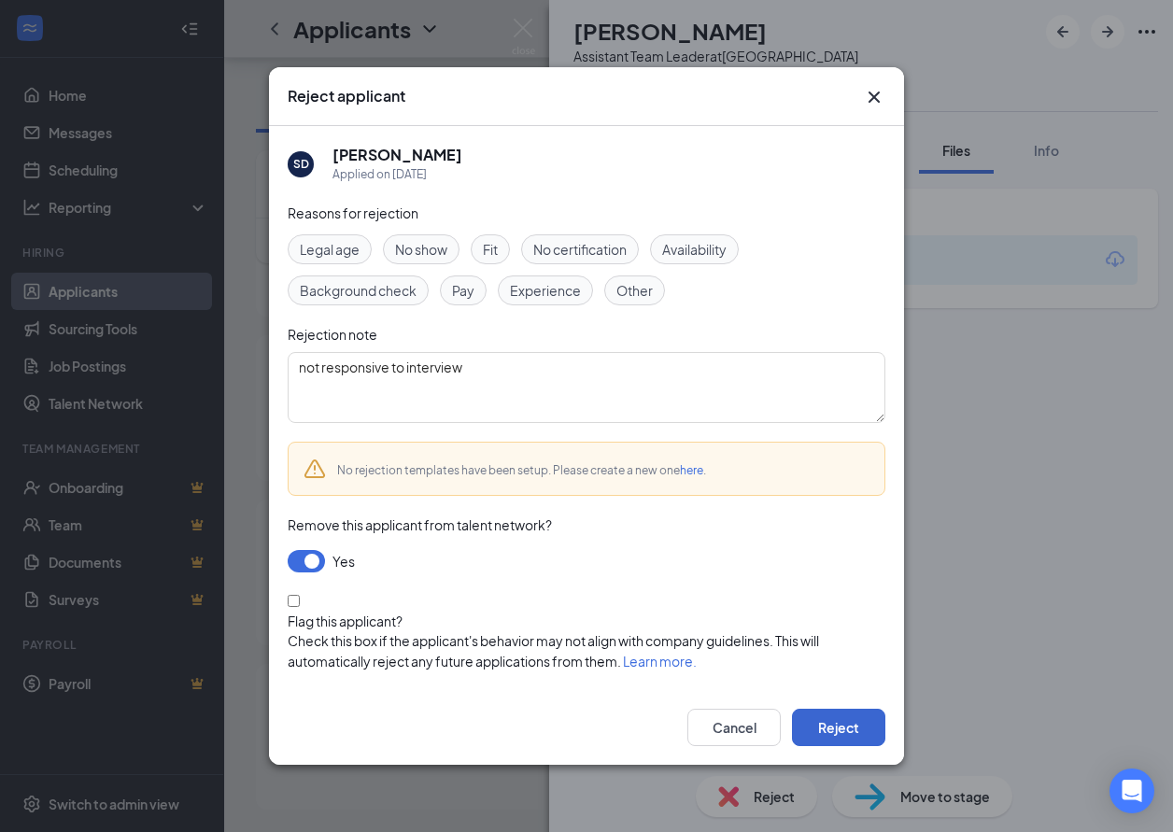  I want to click on span: No certification, so click(580, 249).